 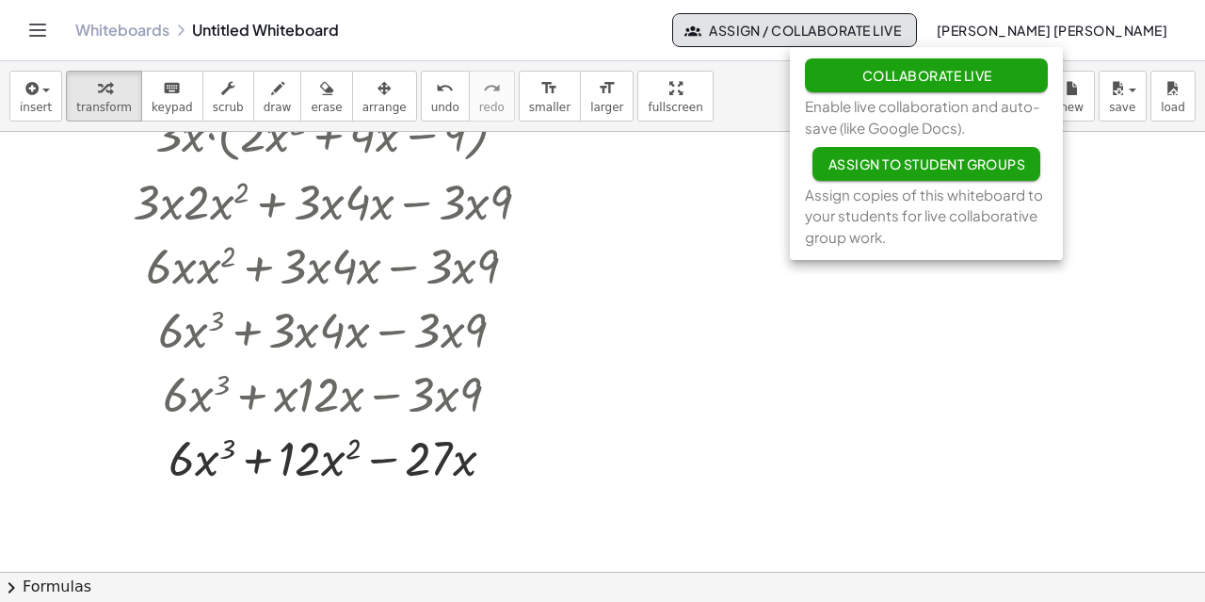 I want to click on span: new, so click(x=1072, y=107).